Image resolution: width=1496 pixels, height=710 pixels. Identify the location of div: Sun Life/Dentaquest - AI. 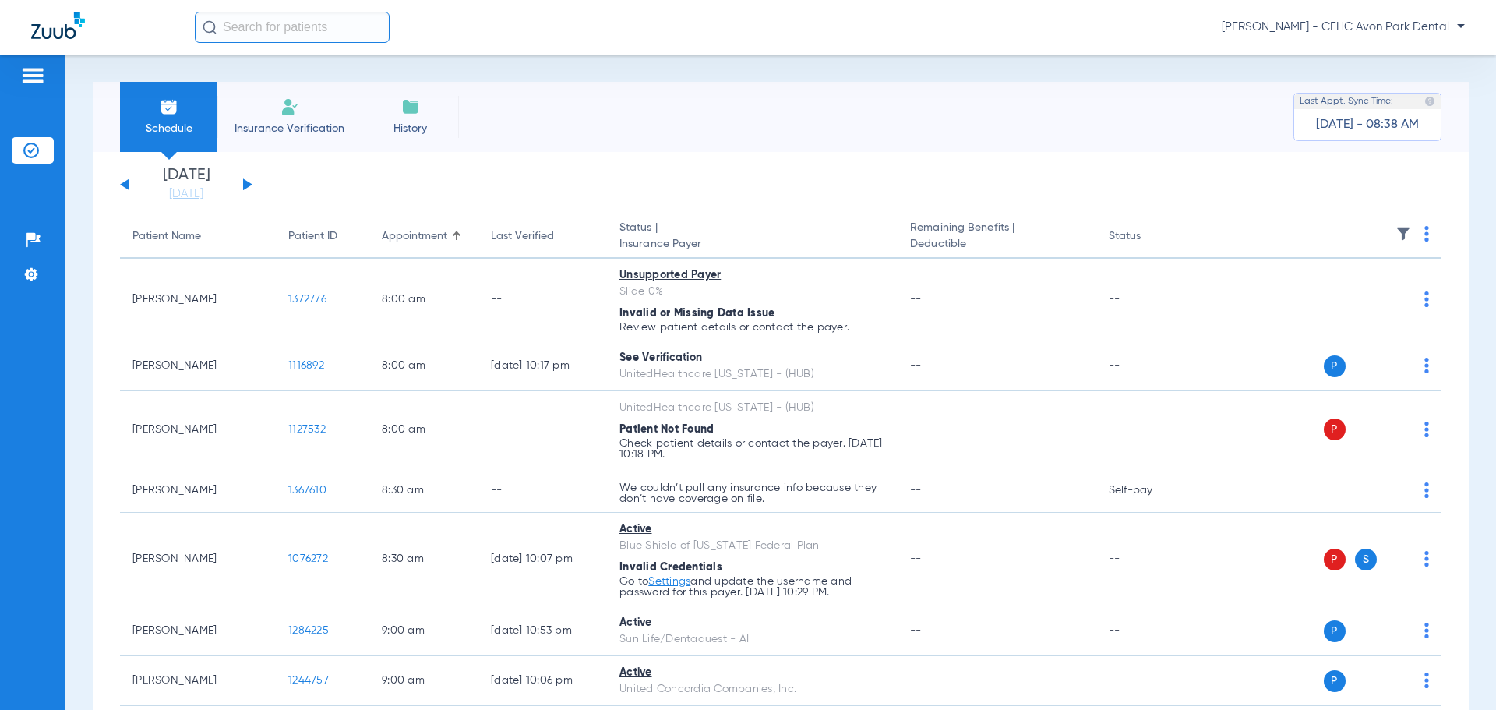
(752, 639).